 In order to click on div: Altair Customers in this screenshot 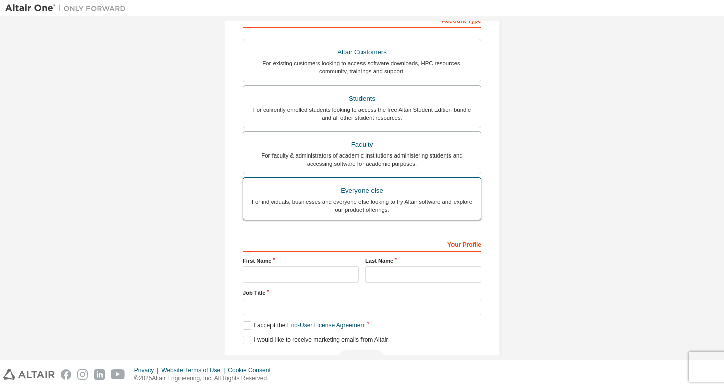, I will do `click(362, 52)`.